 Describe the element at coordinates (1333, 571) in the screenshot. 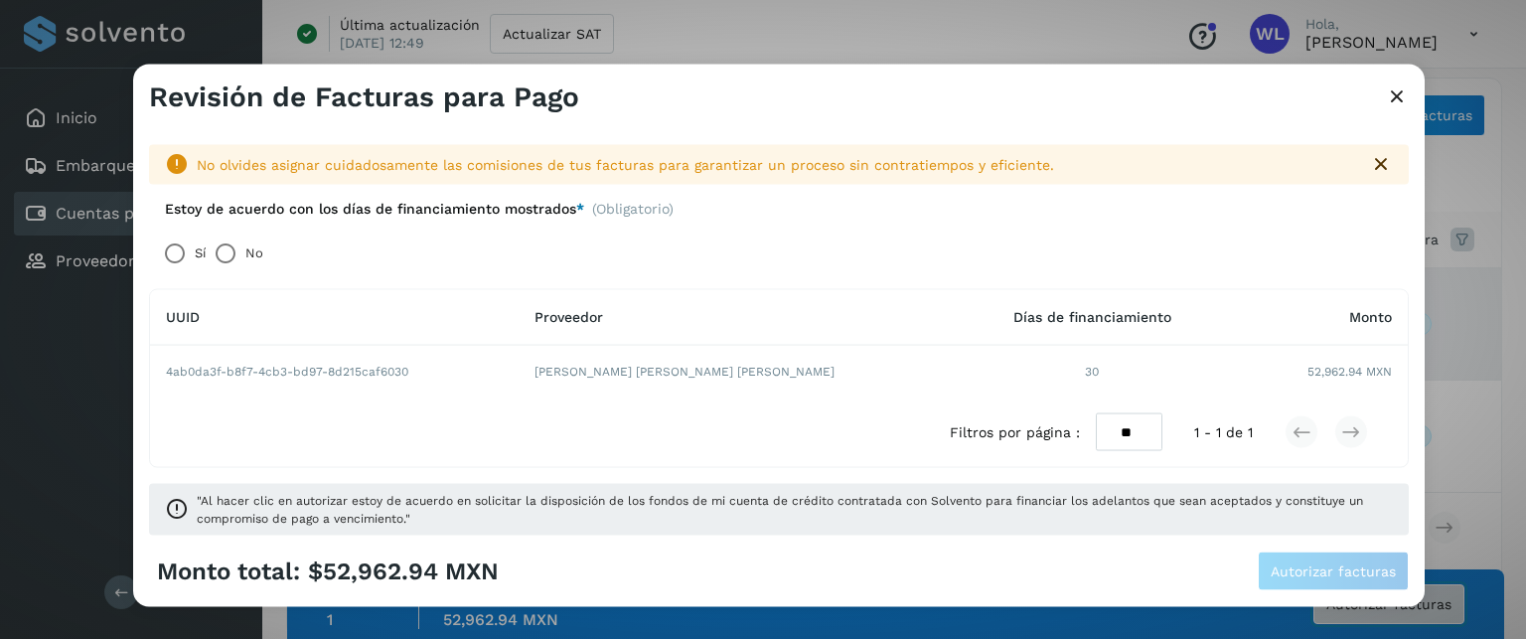

I see `button: Autorizar facturas` at that location.